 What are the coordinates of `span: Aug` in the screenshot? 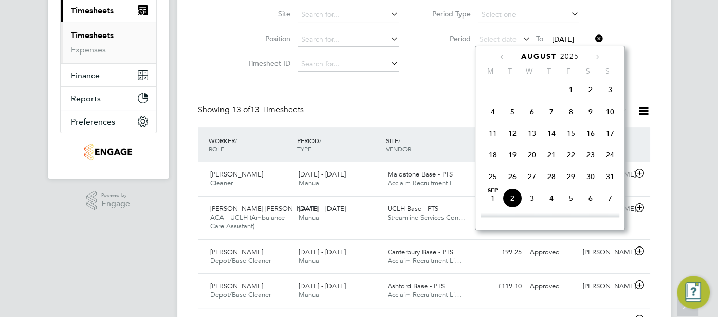 It's located at (571, 82).